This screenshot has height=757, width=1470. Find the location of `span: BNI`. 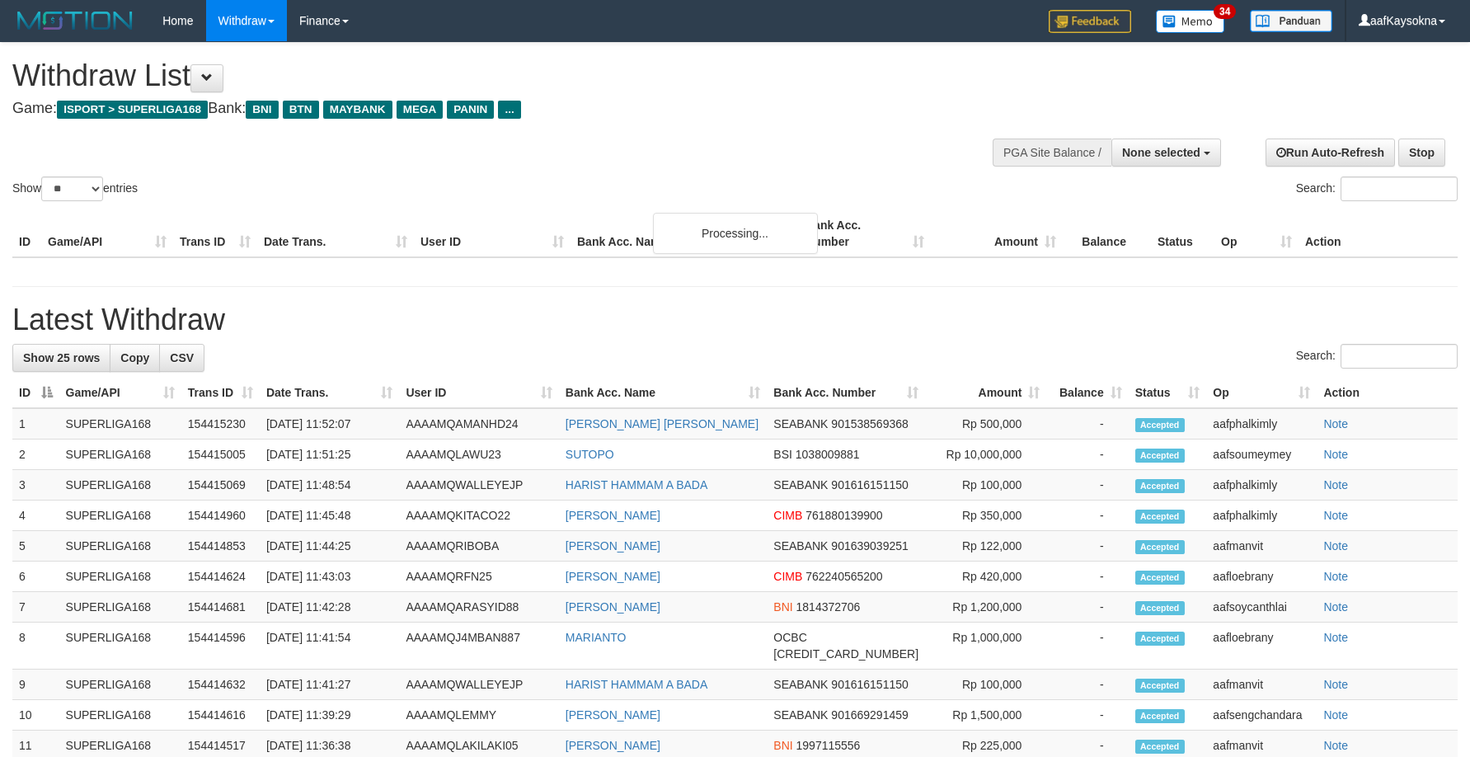

span: BNI is located at coordinates (261, 110).